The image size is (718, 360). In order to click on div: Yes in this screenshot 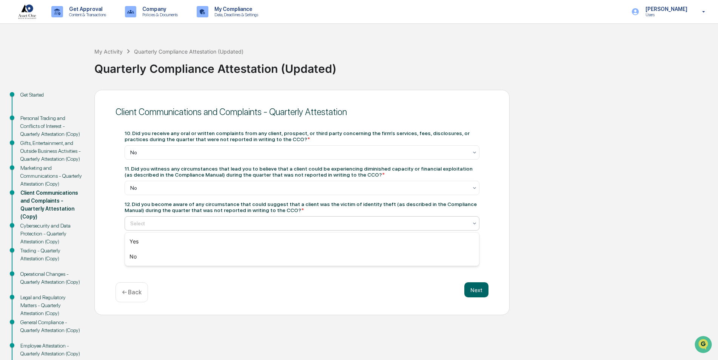, I will do `click(302, 241)`.